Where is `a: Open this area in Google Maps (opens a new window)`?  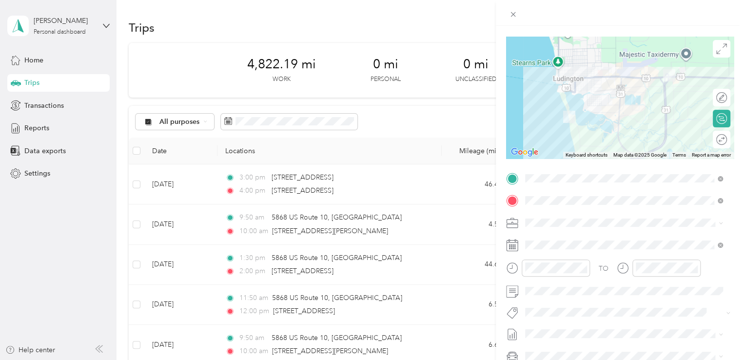
a: Open this area in Google Maps (opens a new window) is located at coordinates (525, 152).